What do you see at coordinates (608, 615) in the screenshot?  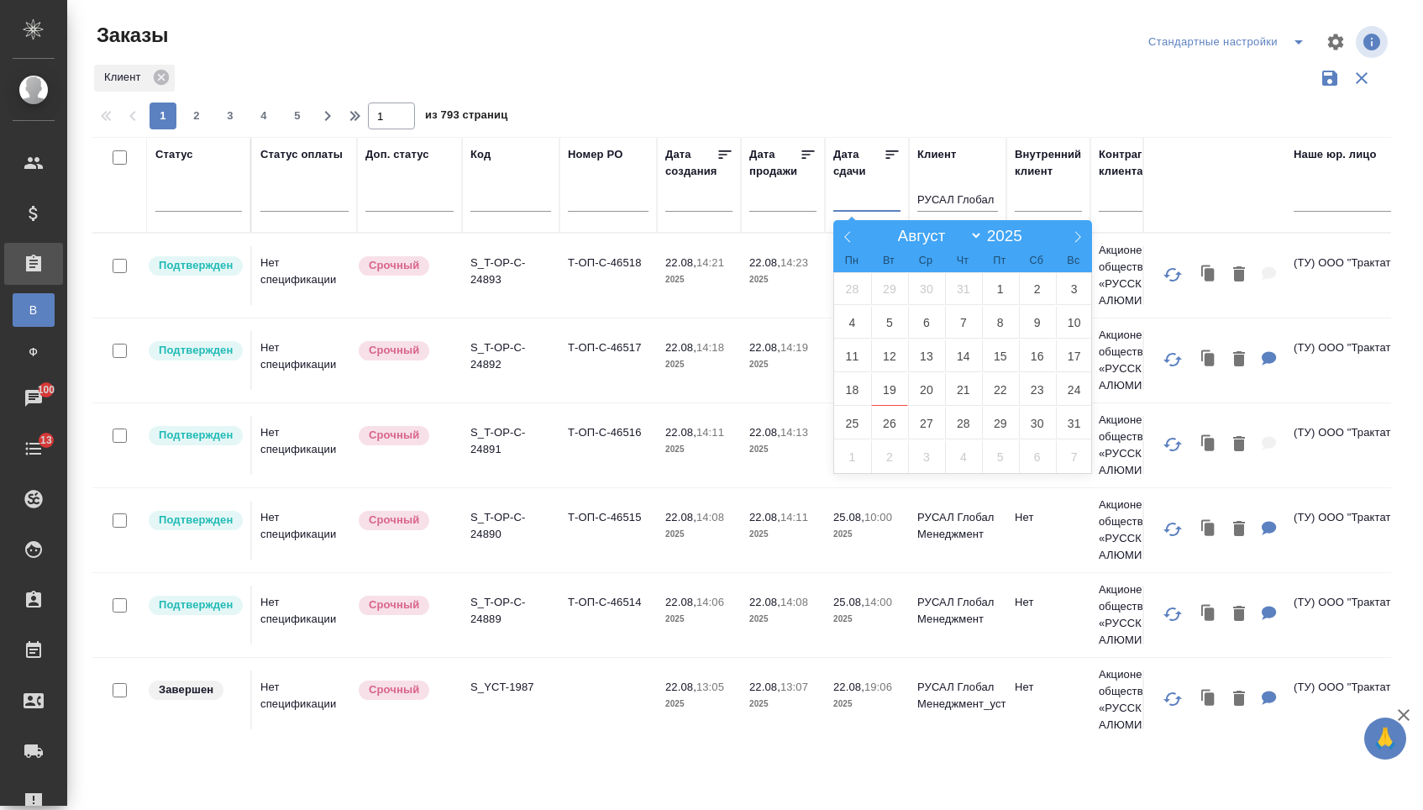 I see `td: Т-ОП-С-46514` at bounding box center [608, 615].